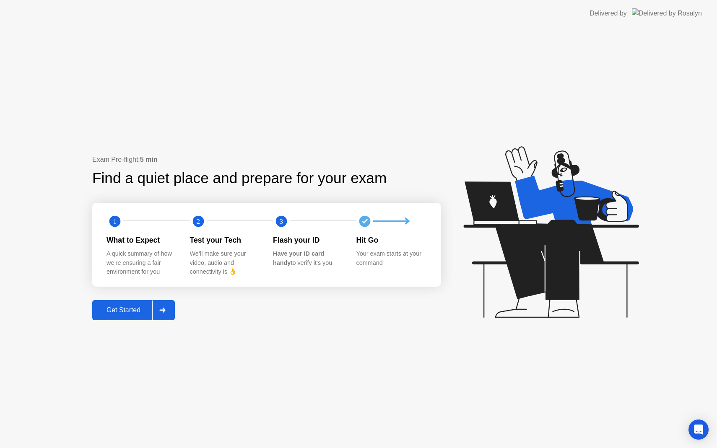  I want to click on div: Delivered by, so click(608, 13).